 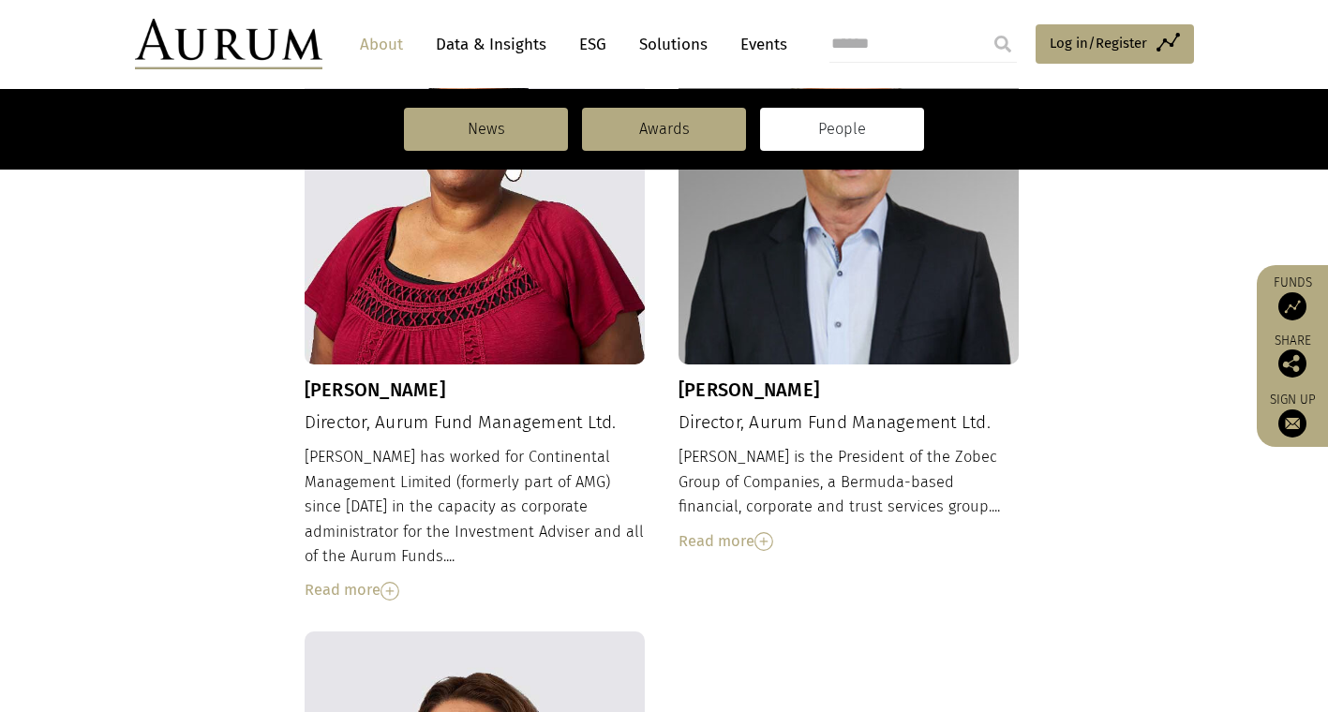 I want to click on a: About, so click(x=381, y=44).